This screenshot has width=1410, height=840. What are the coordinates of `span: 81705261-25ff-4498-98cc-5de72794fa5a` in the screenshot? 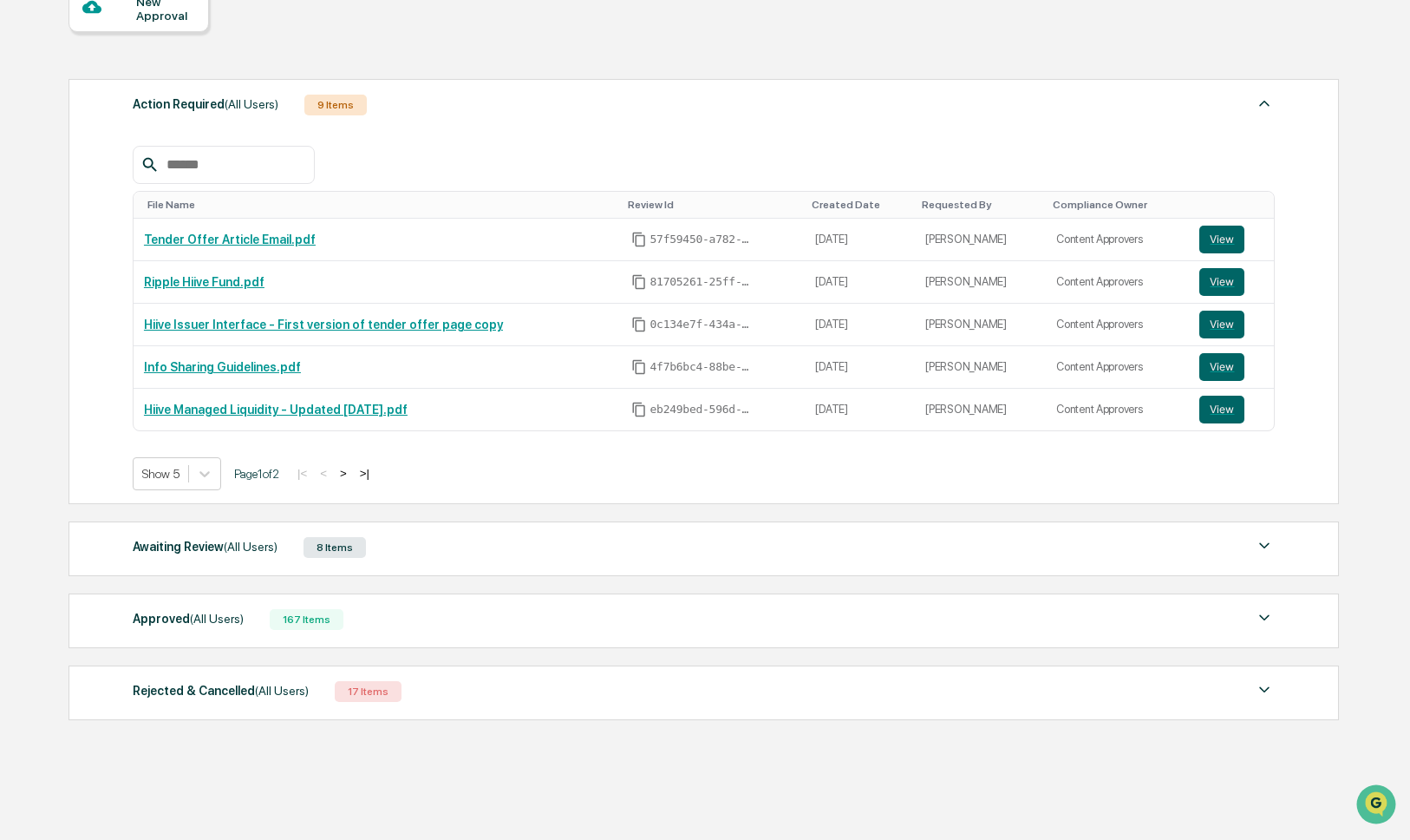 It's located at (703, 282).